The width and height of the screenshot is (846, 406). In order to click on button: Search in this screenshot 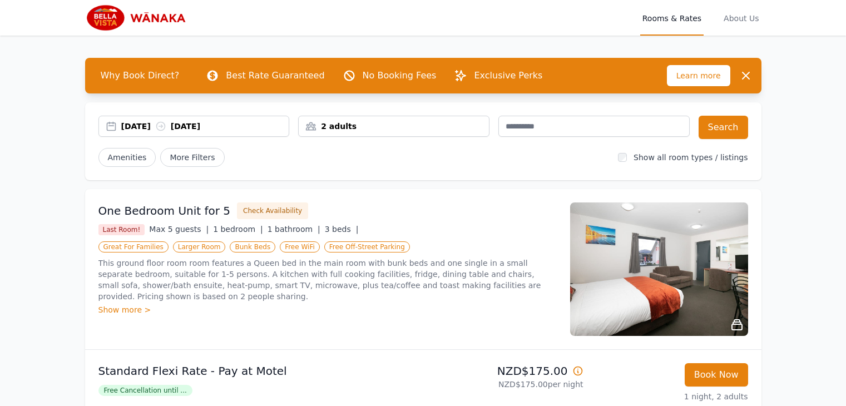, I will do `click(723, 127)`.